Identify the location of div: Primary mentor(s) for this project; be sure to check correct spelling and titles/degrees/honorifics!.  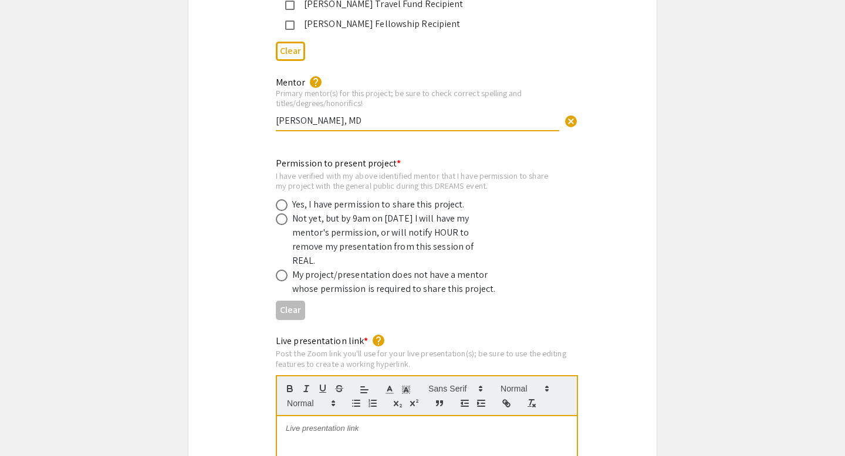
(417, 98).